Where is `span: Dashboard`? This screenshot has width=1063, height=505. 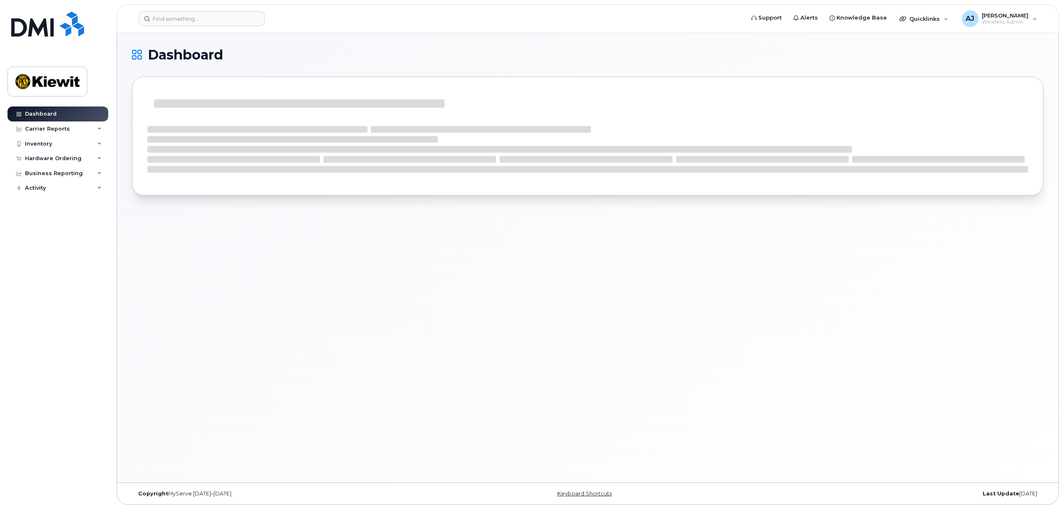
span: Dashboard is located at coordinates (185, 55).